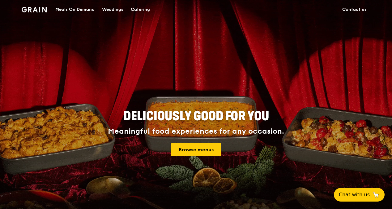 Image resolution: width=392 pixels, height=209 pixels. What do you see at coordinates (355, 10) in the screenshot?
I see `a: Contact us` at bounding box center [355, 10].